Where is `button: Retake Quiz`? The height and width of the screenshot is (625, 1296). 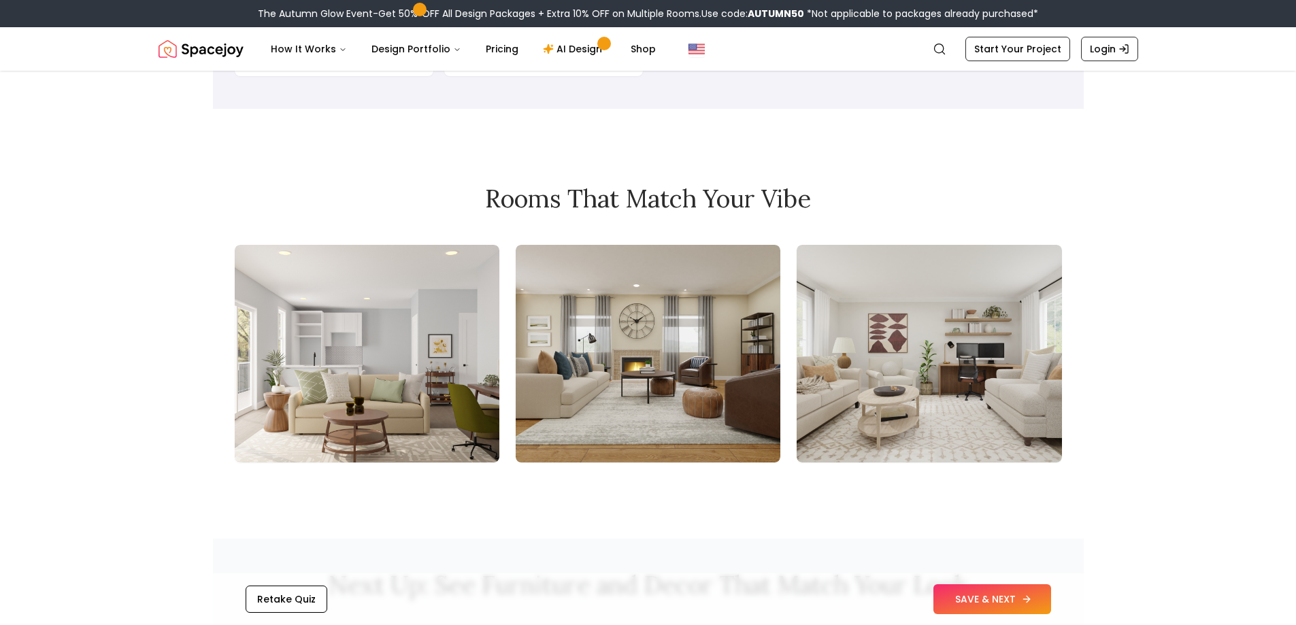
button: Retake Quiz is located at coordinates (286, 599).